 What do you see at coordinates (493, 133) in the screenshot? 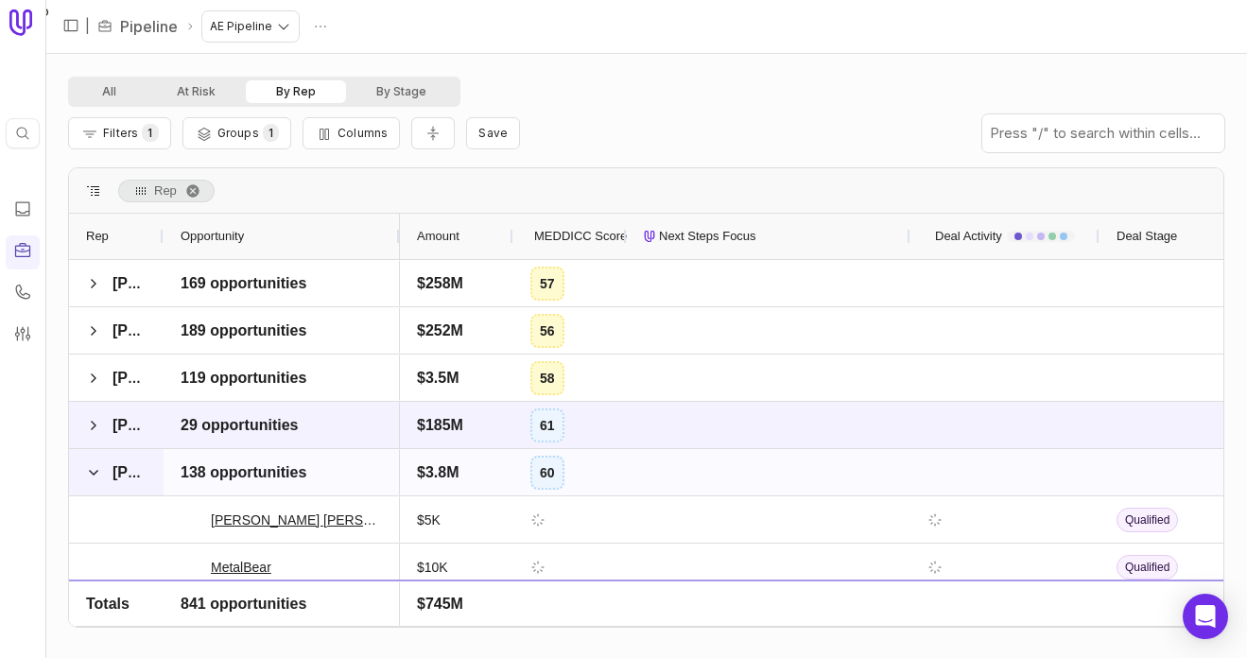
I see `button: Create a new saved view` at bounding box center [493, 133].